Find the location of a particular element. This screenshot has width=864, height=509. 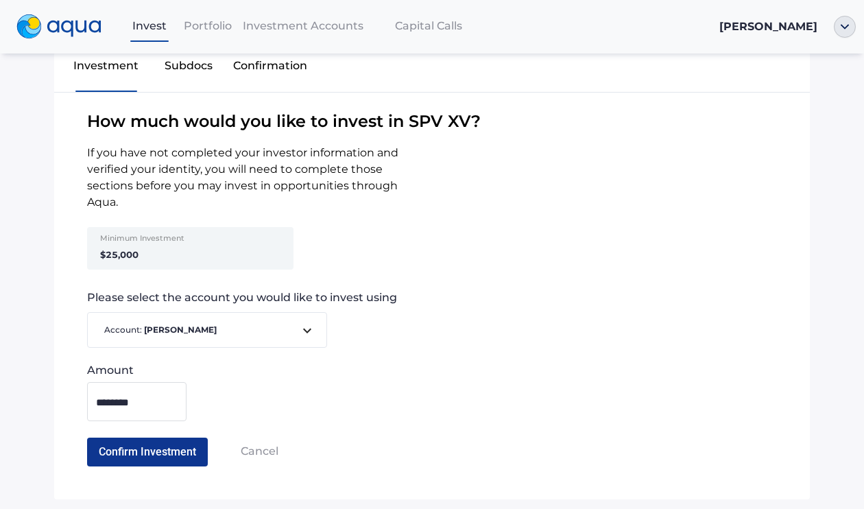

a: Invest is located at coordinates (149, 25).